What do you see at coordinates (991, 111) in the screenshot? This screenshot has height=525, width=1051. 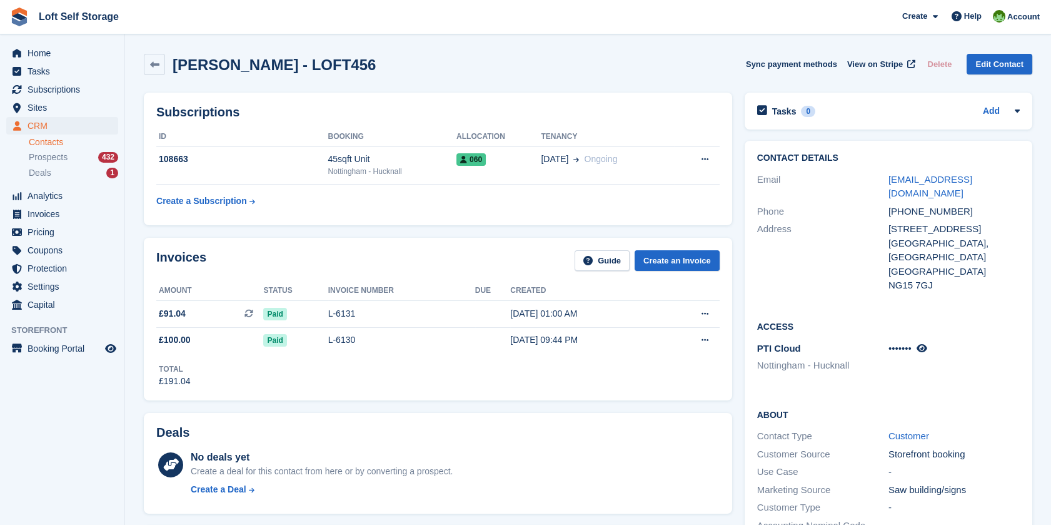 I see `a: Add` at bounding box center [991, 111].